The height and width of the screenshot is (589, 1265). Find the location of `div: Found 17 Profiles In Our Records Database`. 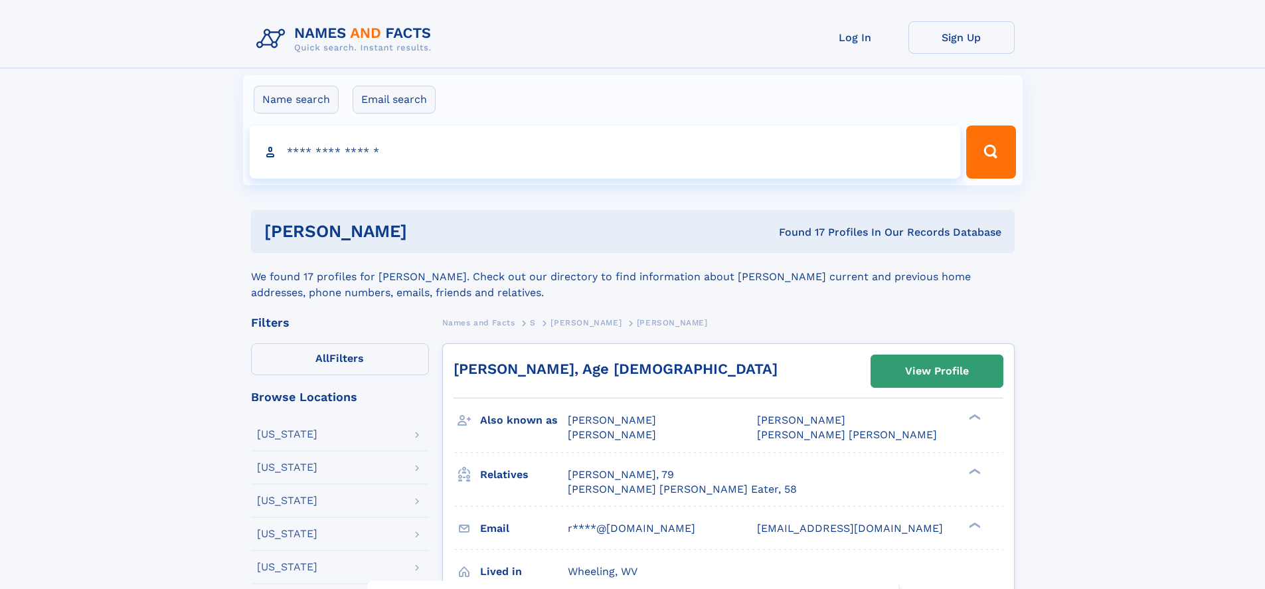

div: Found 17 Profiles In Our Records Database is located at coordinates (797, 232).